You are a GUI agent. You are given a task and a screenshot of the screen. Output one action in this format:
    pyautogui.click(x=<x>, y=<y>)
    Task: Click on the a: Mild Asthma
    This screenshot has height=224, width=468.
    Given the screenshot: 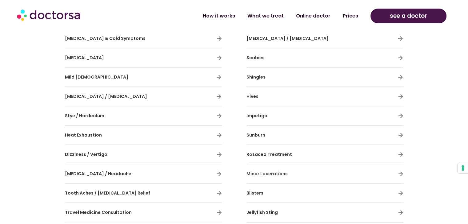 What is the action you would take?
    pyautogui.click(x=219, y=77)
    